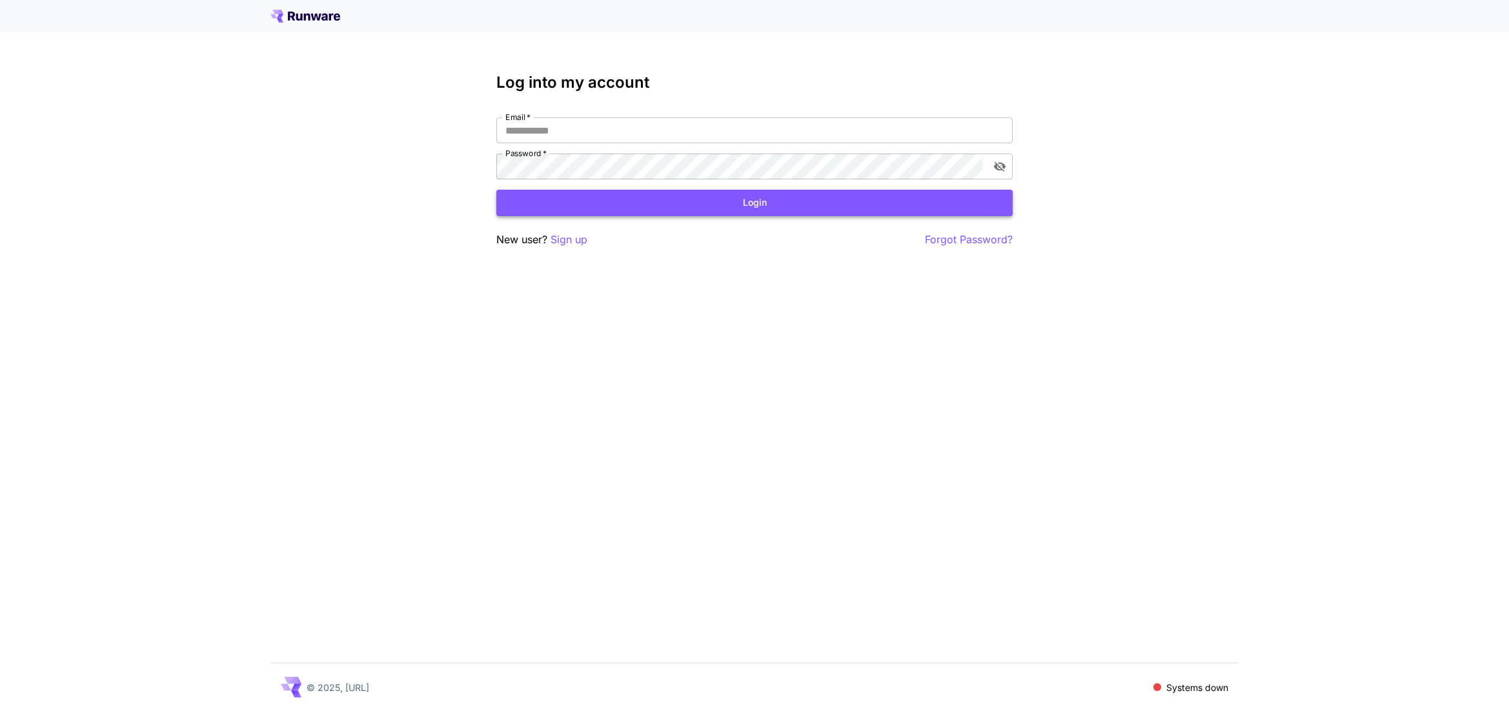  Describe the element at coordinates (969, 239) in the screenshot. I see `button: Forgot Password?` at that location.